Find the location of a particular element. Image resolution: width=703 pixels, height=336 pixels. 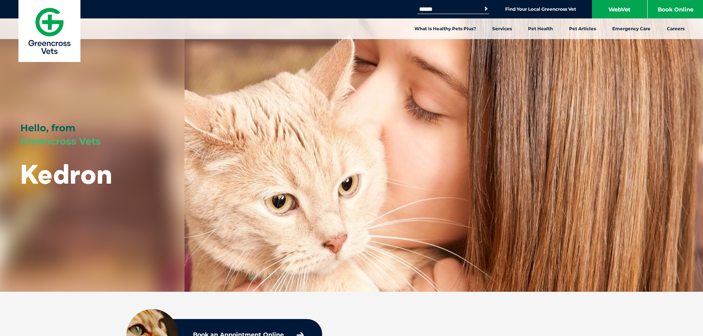

a: Emergency Care is located at coordinates (631, 29).